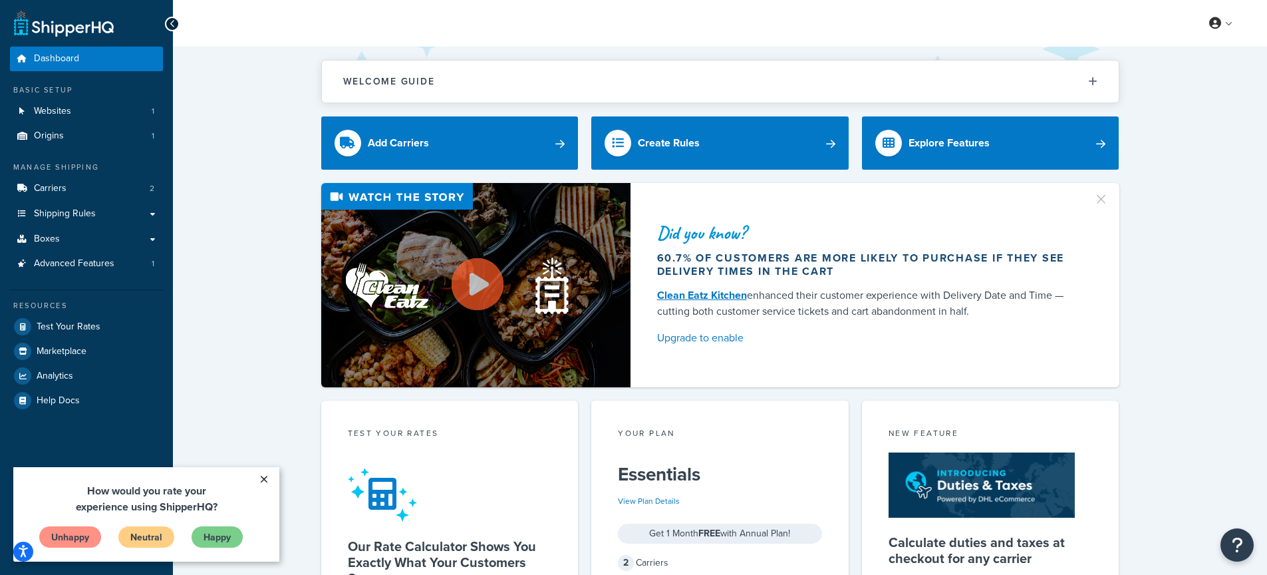 The height and width of the screenshot is (575, 1267). I want to click on li: Advanced Features, so click(86, 263).